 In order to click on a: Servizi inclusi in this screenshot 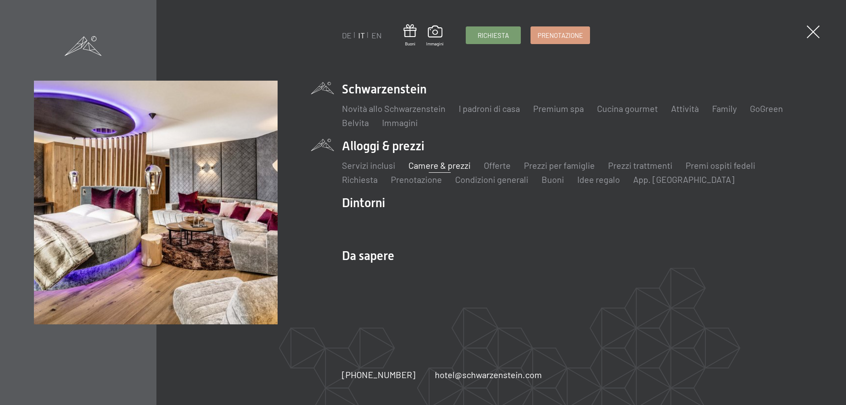, I will do `click(368, 165)`.